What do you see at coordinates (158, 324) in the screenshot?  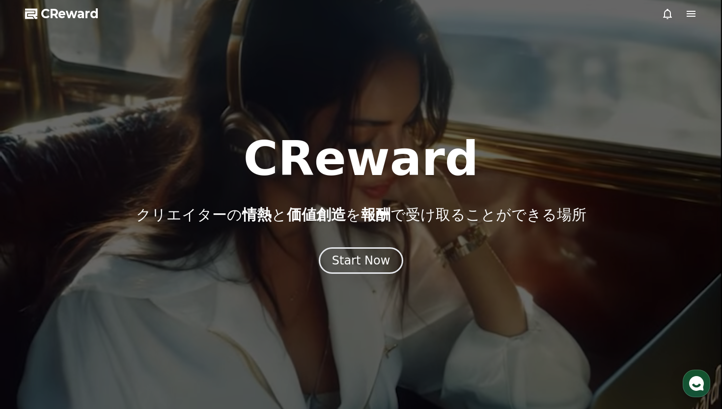 I see `a: Settings` at bounding box center [158, 324].